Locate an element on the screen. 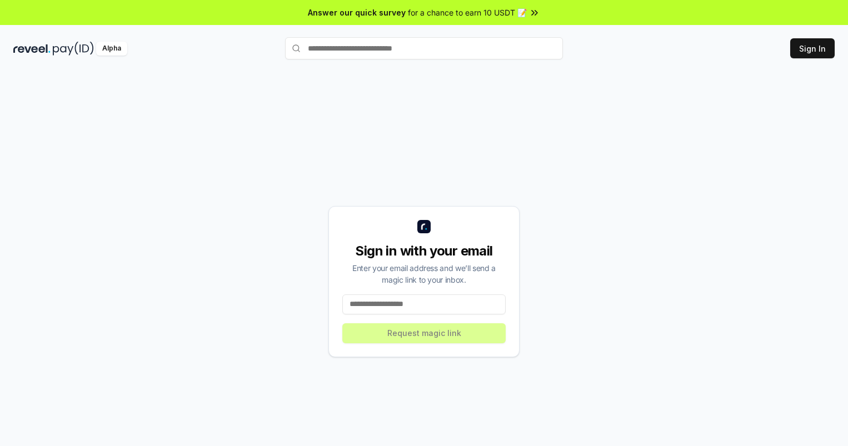 The height and width of the screenshot is (446, 848). img: logo_small is located at coordinates (424, 227).